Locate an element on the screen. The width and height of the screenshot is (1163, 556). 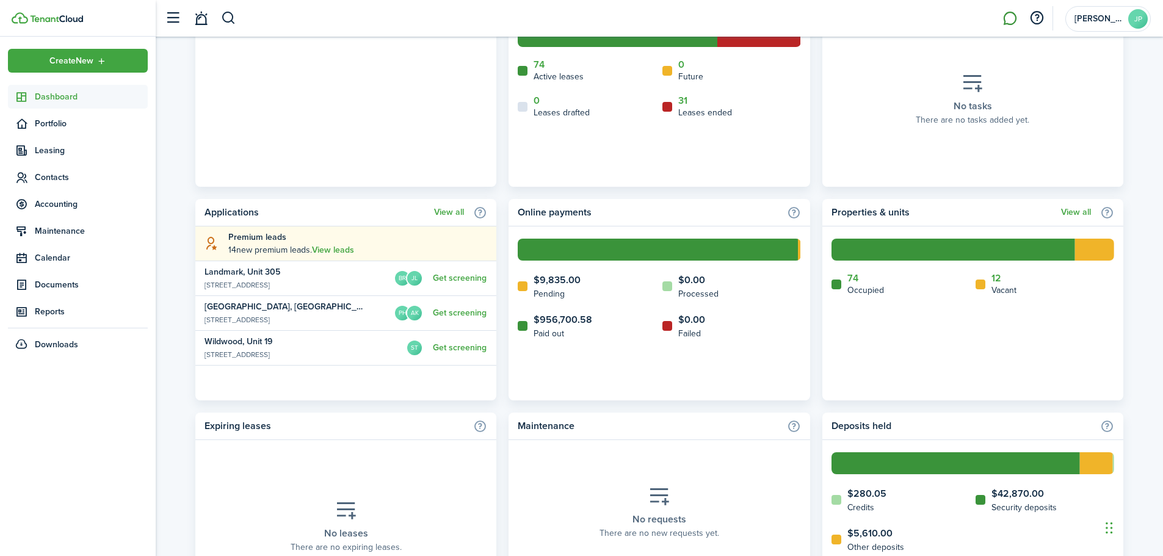
avatar-text: BR is located at coordinates (402, 278).